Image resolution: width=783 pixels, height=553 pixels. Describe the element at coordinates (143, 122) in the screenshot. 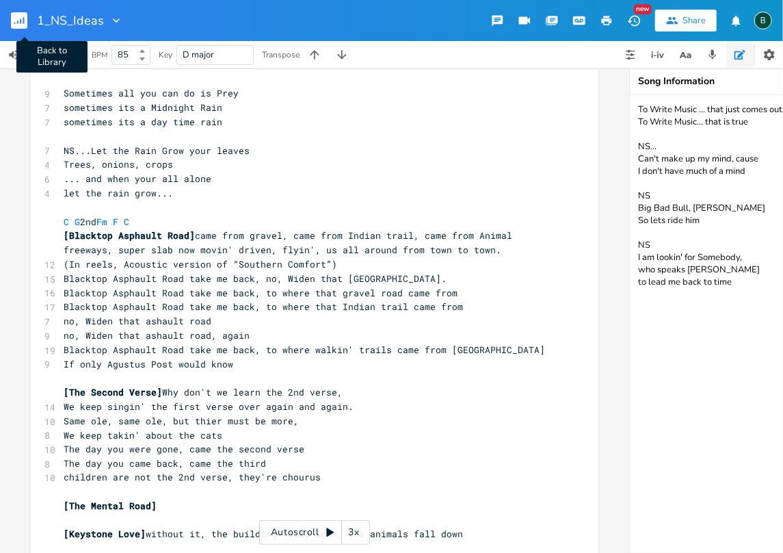

I see `span: sometimes its a day time rain` at that location.